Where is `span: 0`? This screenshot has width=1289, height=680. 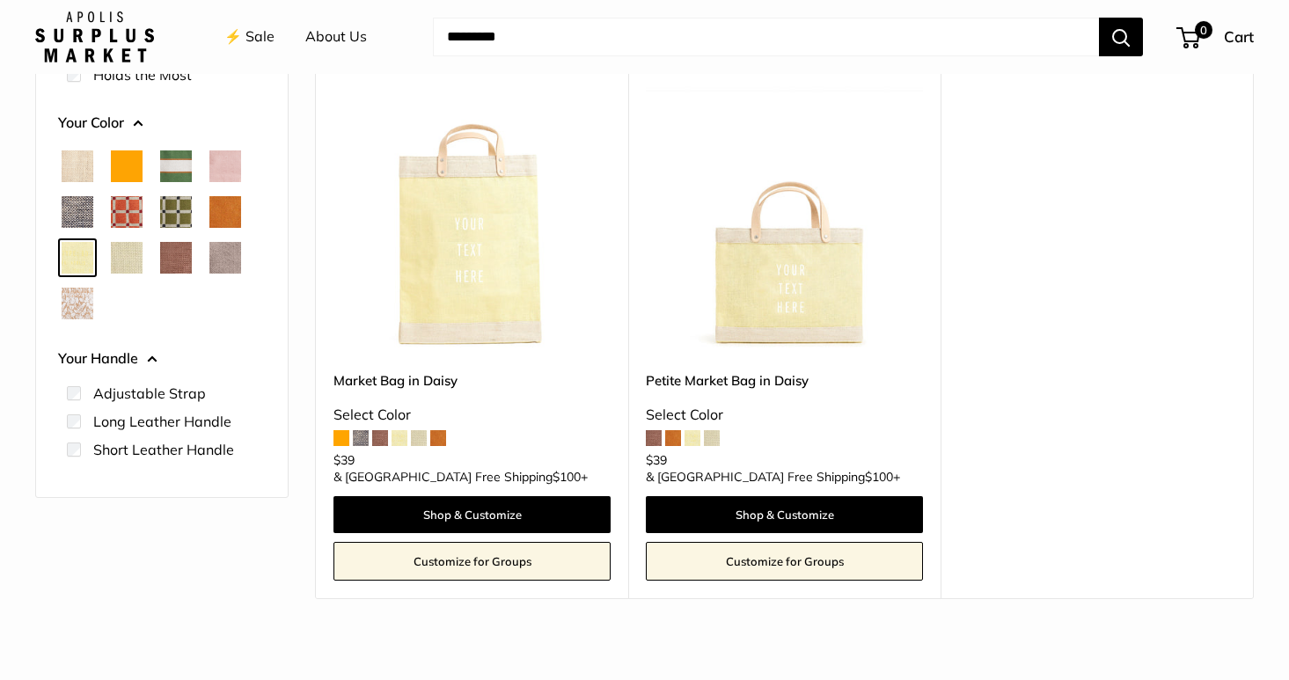
span: 0 is located at coordinates (1204, 30).